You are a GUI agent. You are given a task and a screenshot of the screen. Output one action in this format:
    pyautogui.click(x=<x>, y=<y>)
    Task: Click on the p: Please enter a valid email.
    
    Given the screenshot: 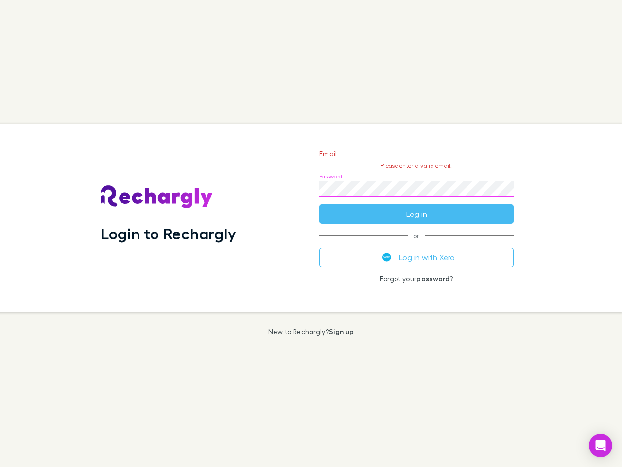 What is the action you would take?
    pyautogui.click(x=417, y=166)
    